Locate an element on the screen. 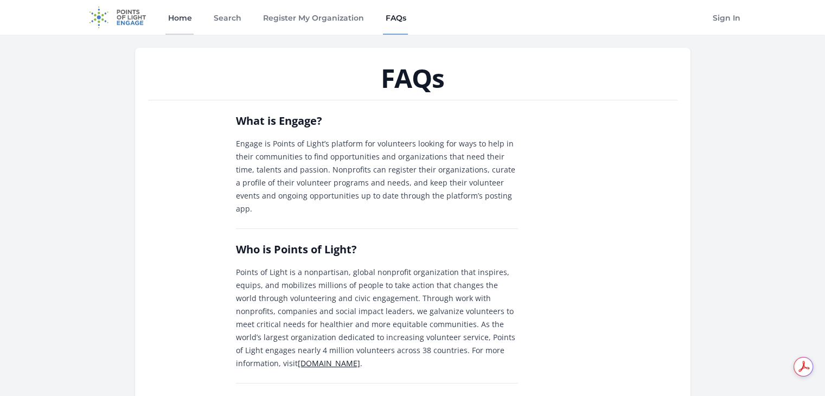 This screenshot has height=396, width=825. h2: Who is Points of Light? is located at coordinates (377, 249).